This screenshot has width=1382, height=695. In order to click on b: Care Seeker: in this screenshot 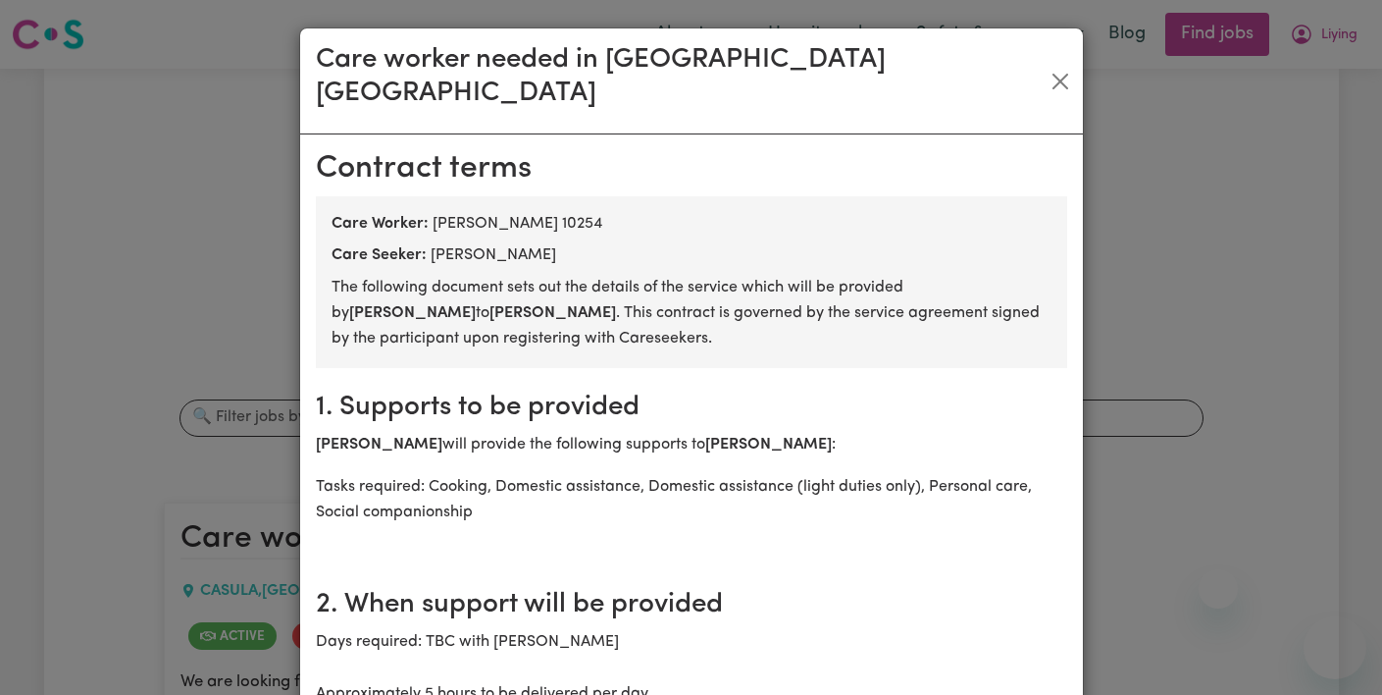, I will do `click(379, 255)`.